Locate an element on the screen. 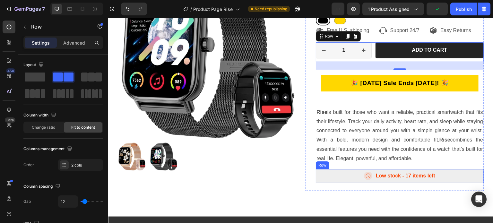 Image resolution: width=493 pixels, height=223 pixels. p: Support 24/7 is located at coordinates (297, 13).